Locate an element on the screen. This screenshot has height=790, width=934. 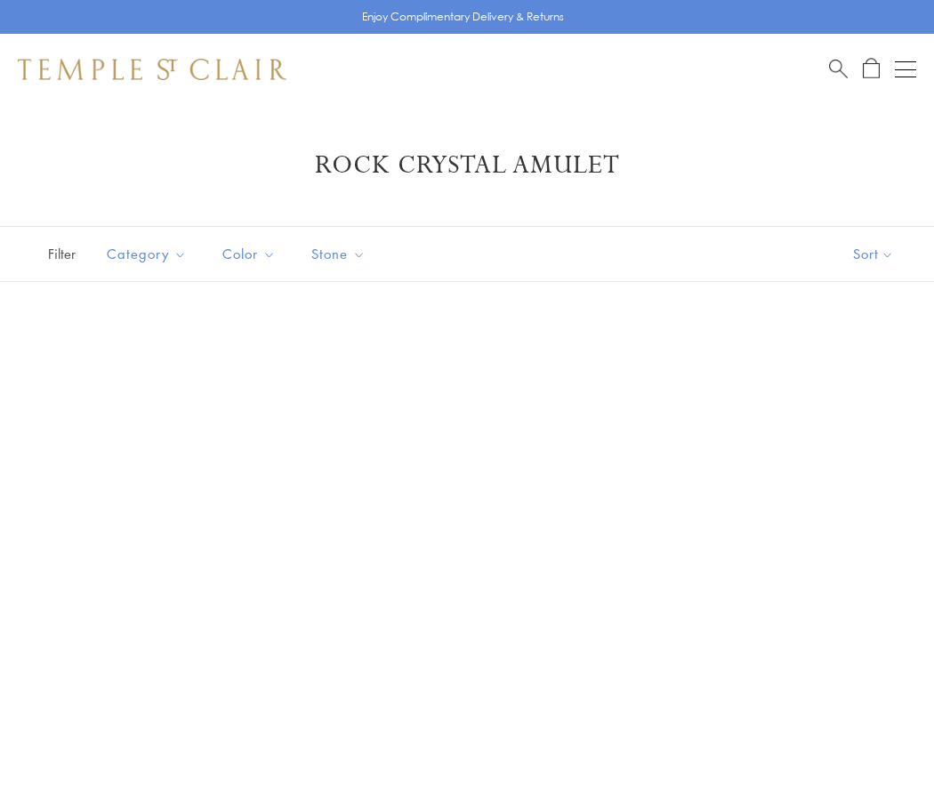
span: Category is located at coordinates (149, 253).